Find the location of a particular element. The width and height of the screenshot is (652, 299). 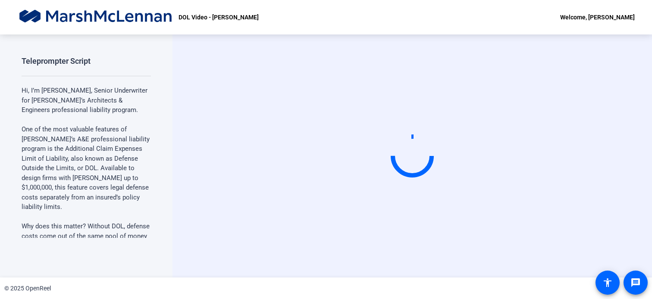

p: Why does this matter? Without DOL, defense costs come out of the same pool of money used for sett... is located at coordinates (86, 260).